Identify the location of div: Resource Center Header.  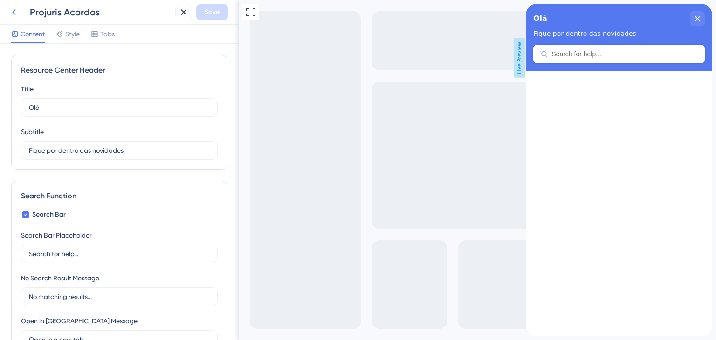
(119, 70).